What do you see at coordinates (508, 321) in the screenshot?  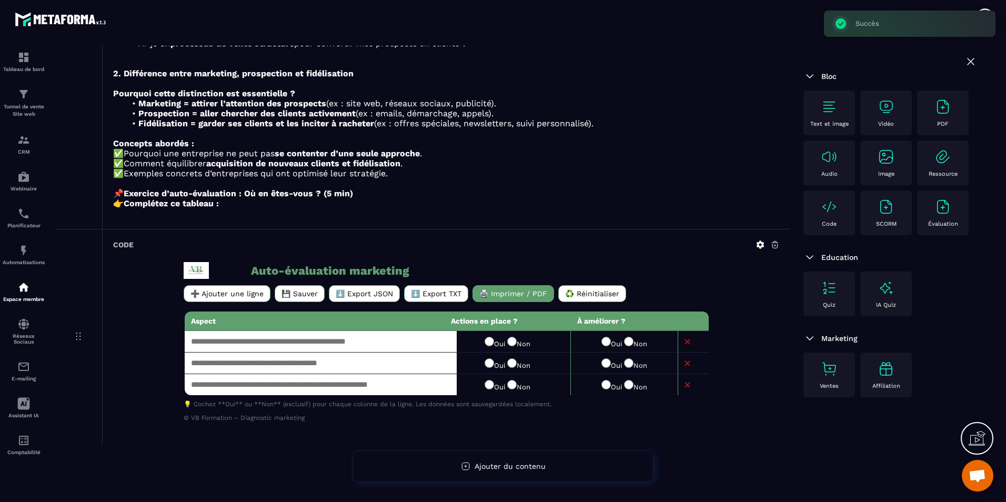 I see `th: Actions en place ?` at bounding box center [508, 321].